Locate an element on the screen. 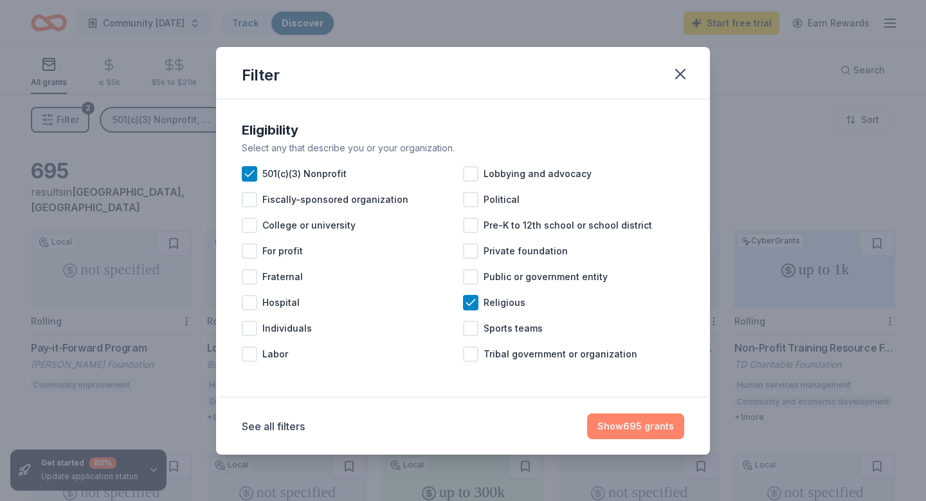 This screenshot has height=501, width=926. button: See all filters is located at coordinates (273, 426).